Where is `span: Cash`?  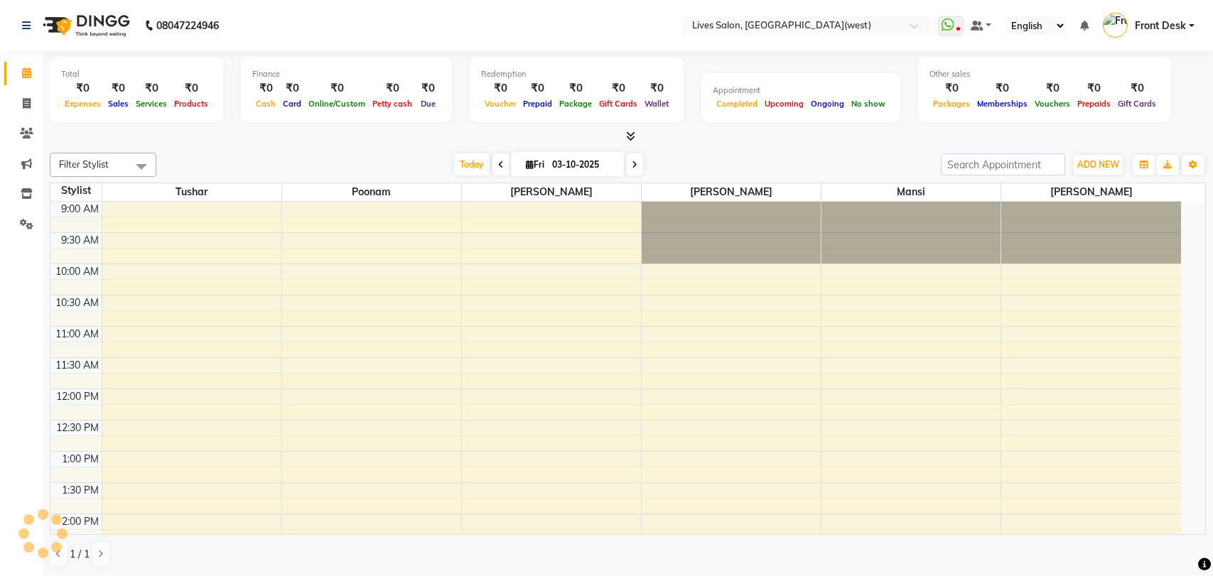
span: Cash is located at coordinates (266, 104).